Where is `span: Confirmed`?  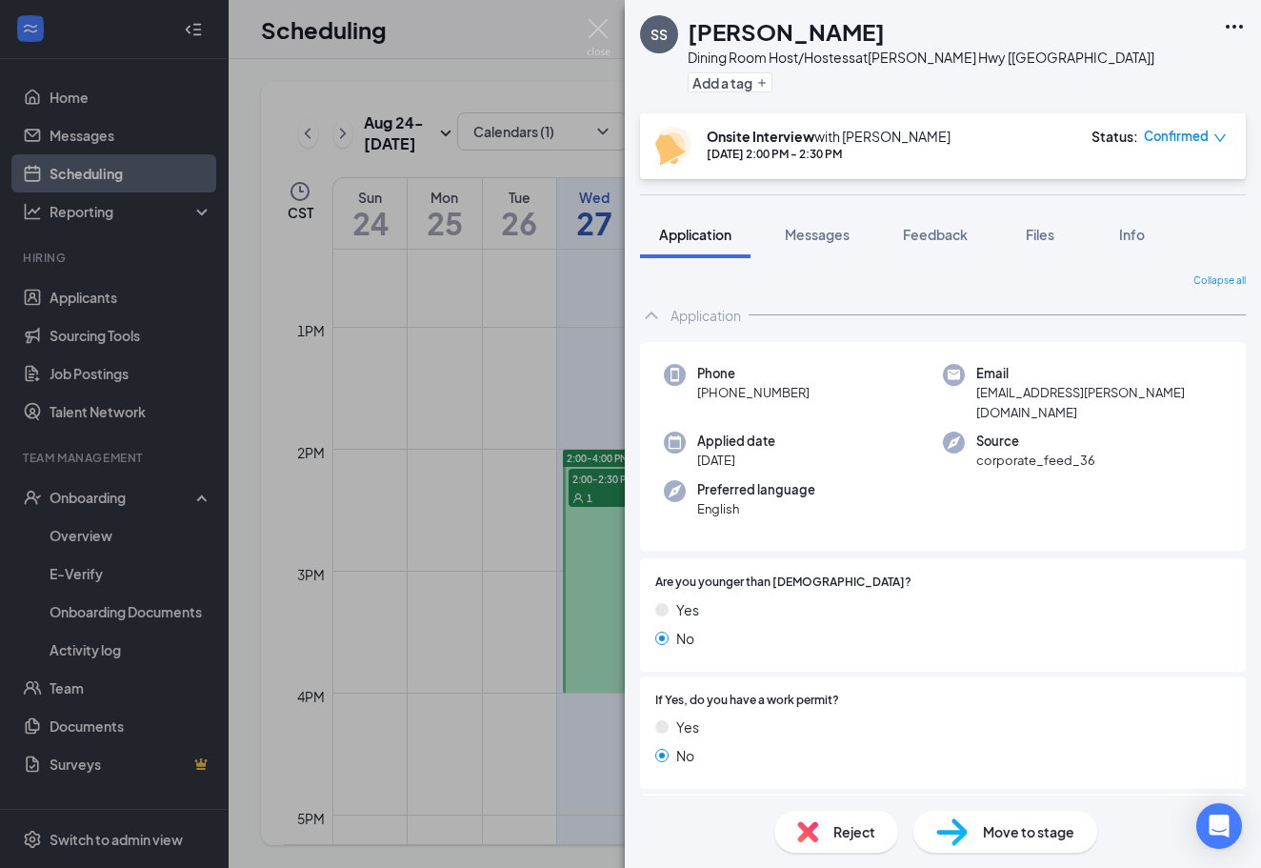
span: Confirmed is located at coordinates (1176, 136).